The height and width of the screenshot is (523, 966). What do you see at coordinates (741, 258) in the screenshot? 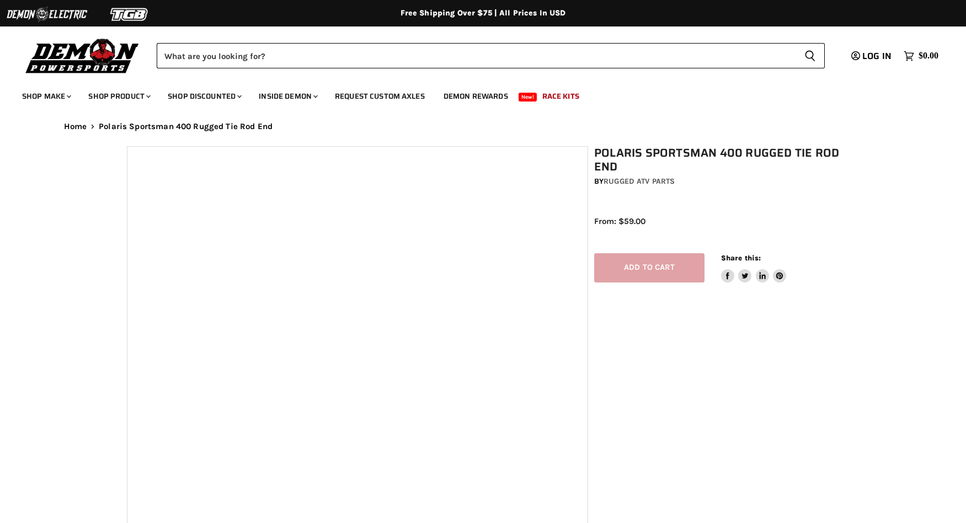
I see `span: Share this:` at bounding box center [741, 258].